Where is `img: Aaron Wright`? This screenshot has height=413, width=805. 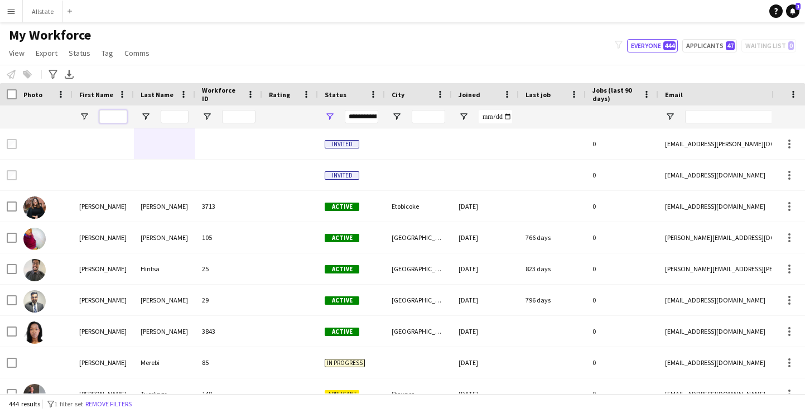
img: Aaron Wright is located at coordinates (35, 239).